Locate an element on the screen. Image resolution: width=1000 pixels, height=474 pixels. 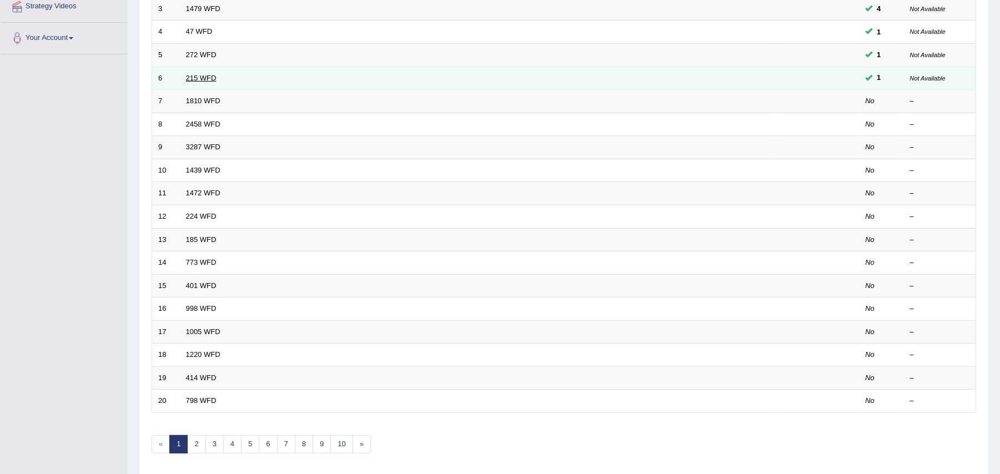
td: 14 is located at coordinates (166, 263).